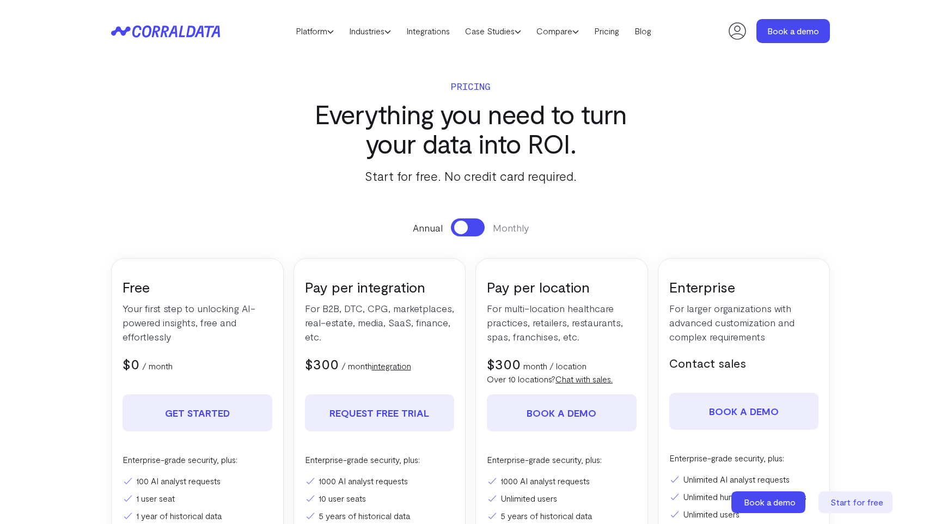  I want to click on h3: Pay per integration, so click(379, 286).